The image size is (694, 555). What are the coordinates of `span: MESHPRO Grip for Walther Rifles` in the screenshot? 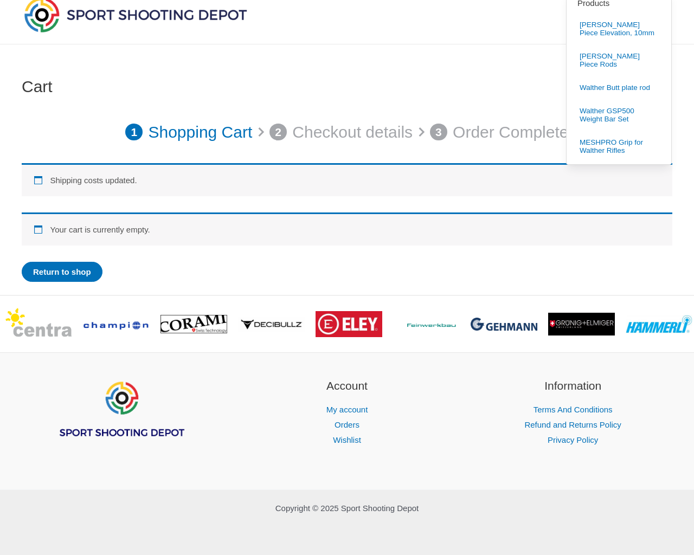 It's located at (619, 146).